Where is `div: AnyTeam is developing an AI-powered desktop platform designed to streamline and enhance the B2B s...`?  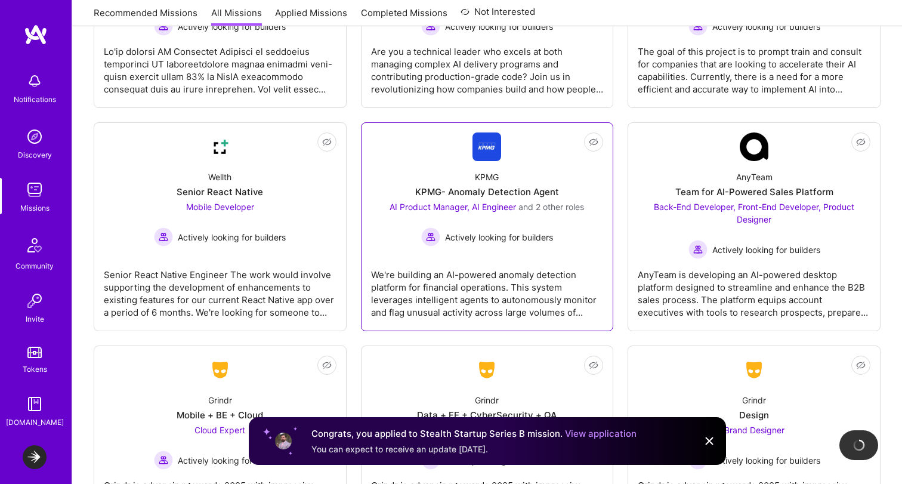 div: AnyTeam is developing an AI-powered desktop platform designed to streamline and enhance the B2B s... is located at coordinates (754, 289).